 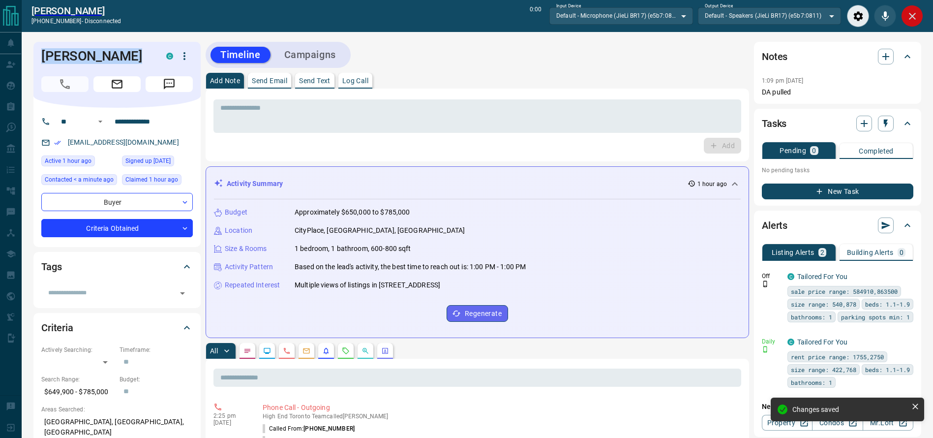 I want to click on div: Tags, so click(x=117, y=267).